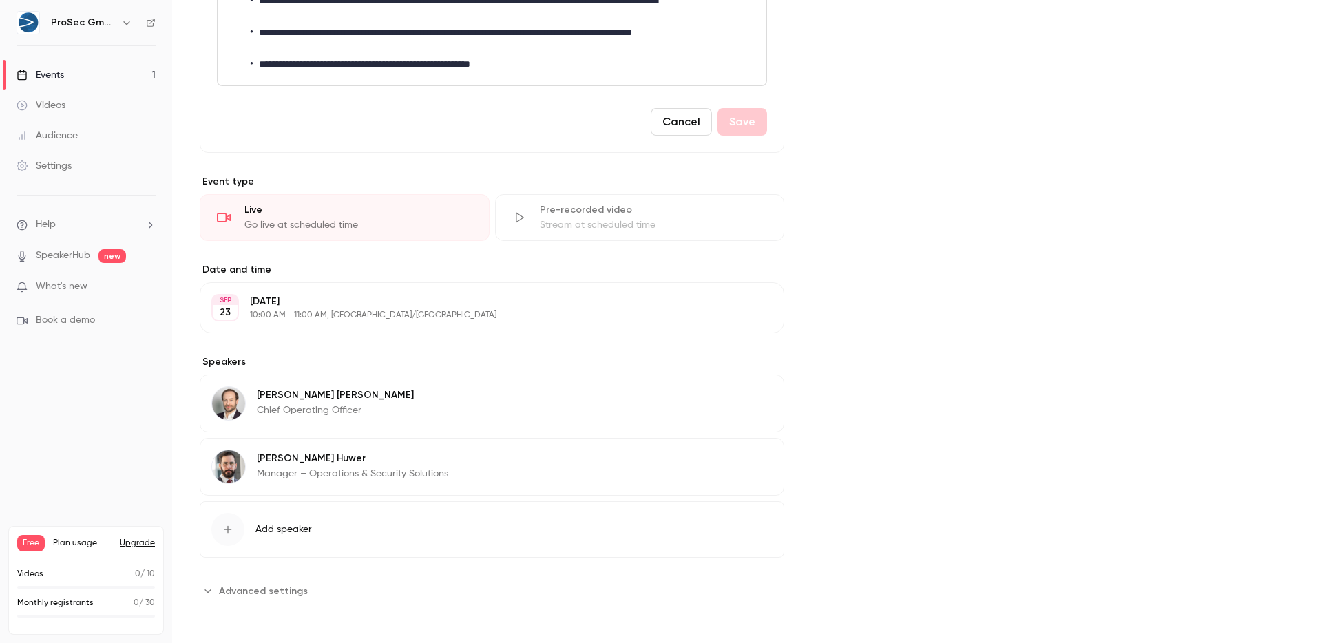  Describe the element at coordinates (335, 410) in the screenshot. I see `p: Chief Operating Officer` at that location.